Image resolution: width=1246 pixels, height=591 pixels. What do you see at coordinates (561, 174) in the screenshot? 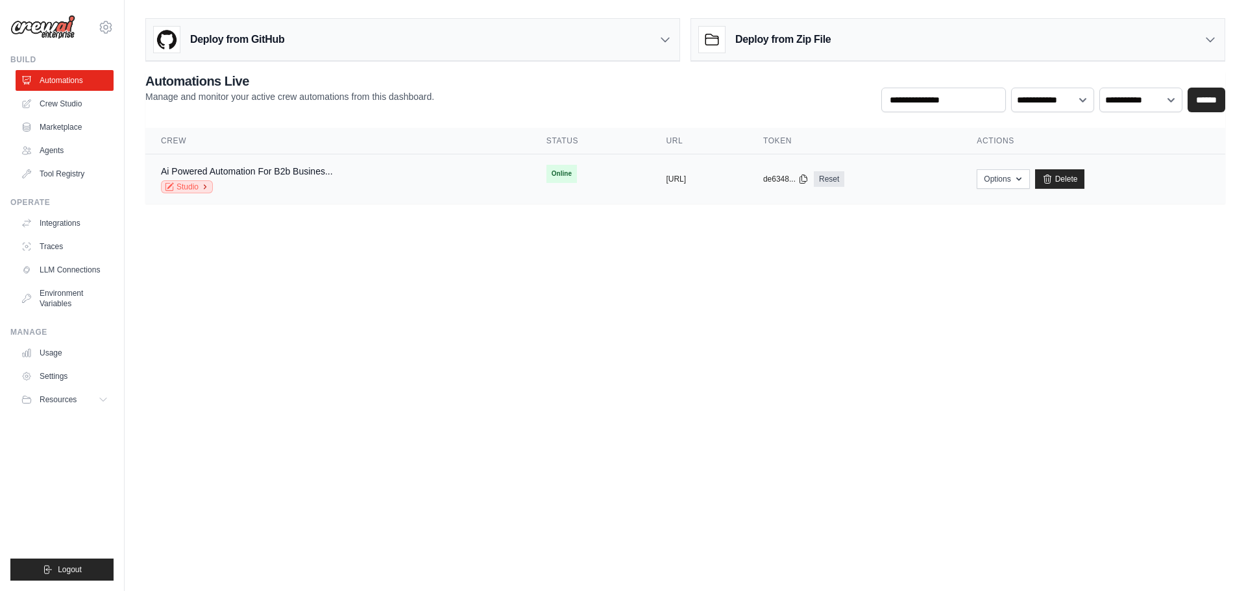
I see `span: Online` at bounding box center [561, 174].